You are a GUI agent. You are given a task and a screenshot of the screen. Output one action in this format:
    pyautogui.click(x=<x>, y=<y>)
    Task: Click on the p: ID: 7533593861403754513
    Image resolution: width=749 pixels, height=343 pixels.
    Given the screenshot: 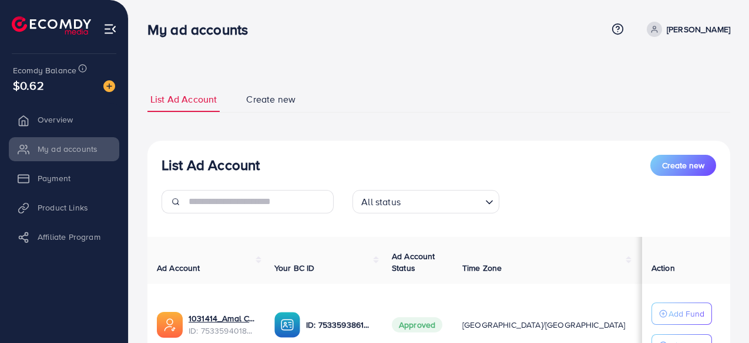 What is the action you would take?
    pyautogui.click(x=339, y=325)
    